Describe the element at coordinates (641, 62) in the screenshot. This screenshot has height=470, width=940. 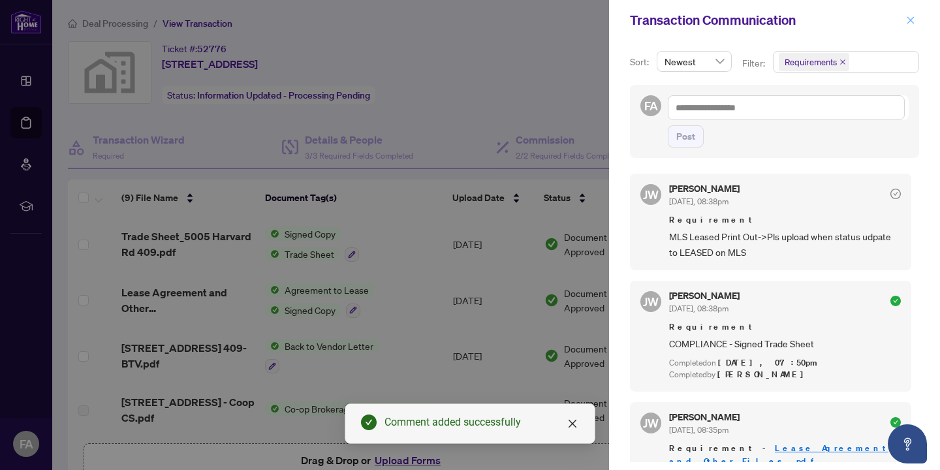
I see `p: Sort:` at that location.